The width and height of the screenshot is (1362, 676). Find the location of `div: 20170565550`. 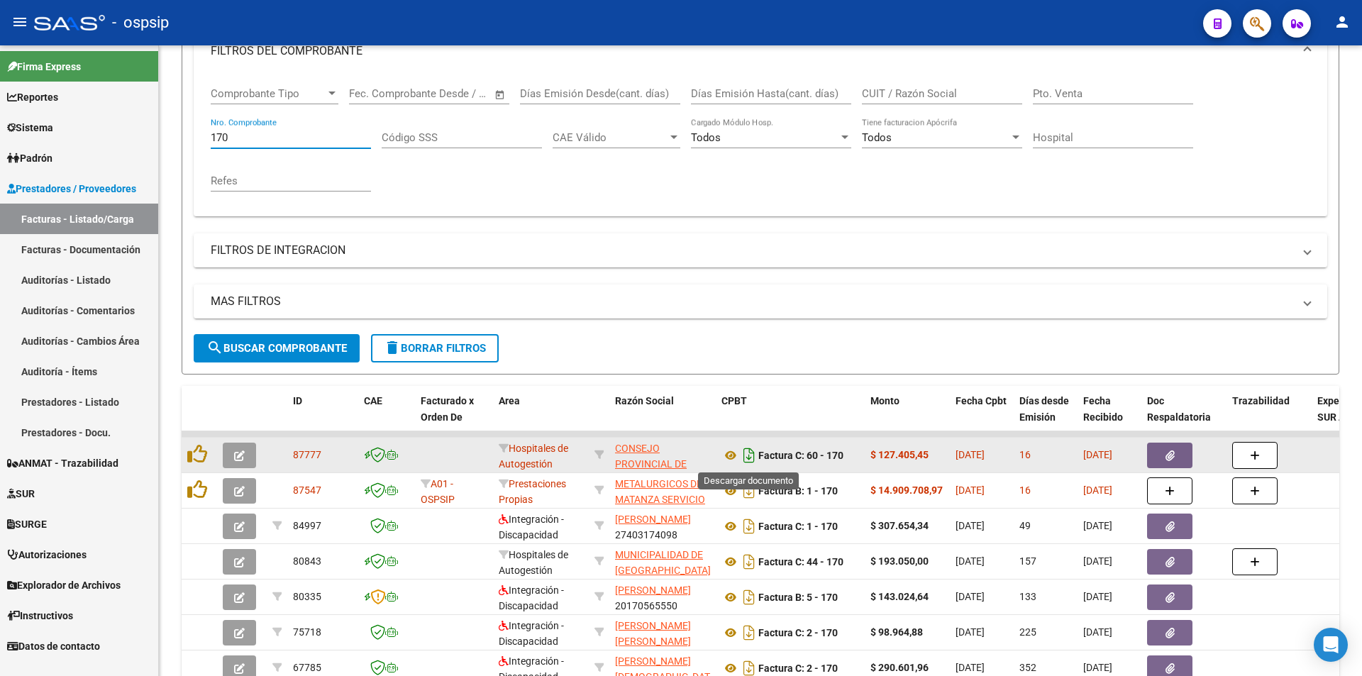

div: 20170565550 is located at coordinates (663, 597).